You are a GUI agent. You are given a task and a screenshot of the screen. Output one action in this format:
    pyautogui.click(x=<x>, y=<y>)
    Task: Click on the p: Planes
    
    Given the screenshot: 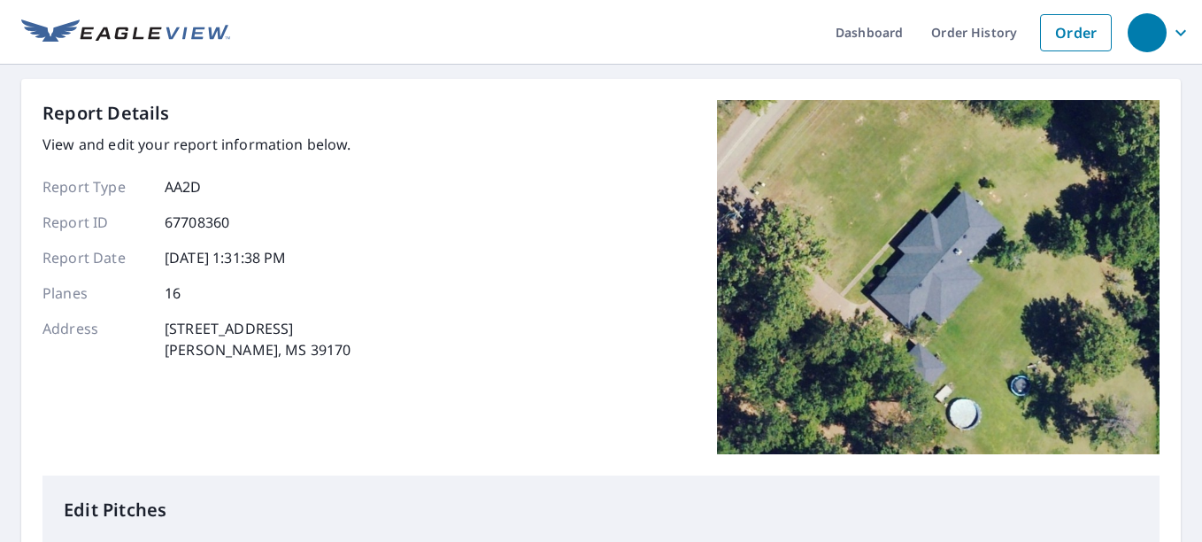 What is the action you would take?
    pyautogui.click(x=96, y=293)
    